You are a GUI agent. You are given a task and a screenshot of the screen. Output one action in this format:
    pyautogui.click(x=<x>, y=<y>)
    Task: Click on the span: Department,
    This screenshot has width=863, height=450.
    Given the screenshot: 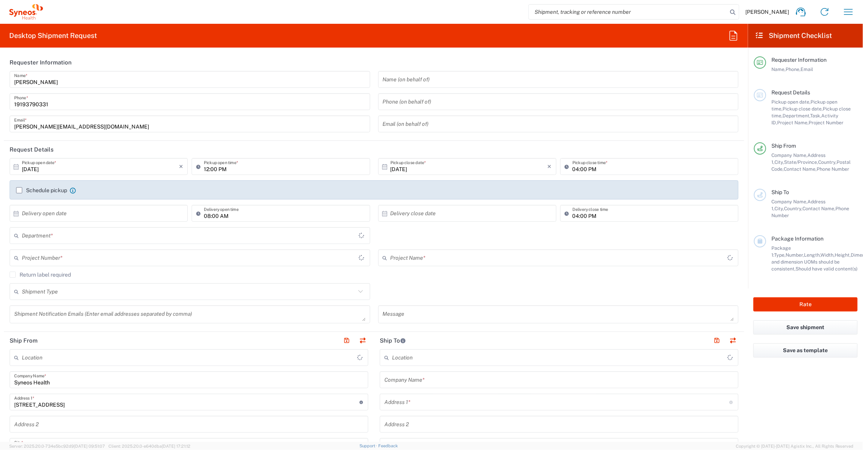 What is the action you would take?
    pyautogui.click(x=797, y=115)
    